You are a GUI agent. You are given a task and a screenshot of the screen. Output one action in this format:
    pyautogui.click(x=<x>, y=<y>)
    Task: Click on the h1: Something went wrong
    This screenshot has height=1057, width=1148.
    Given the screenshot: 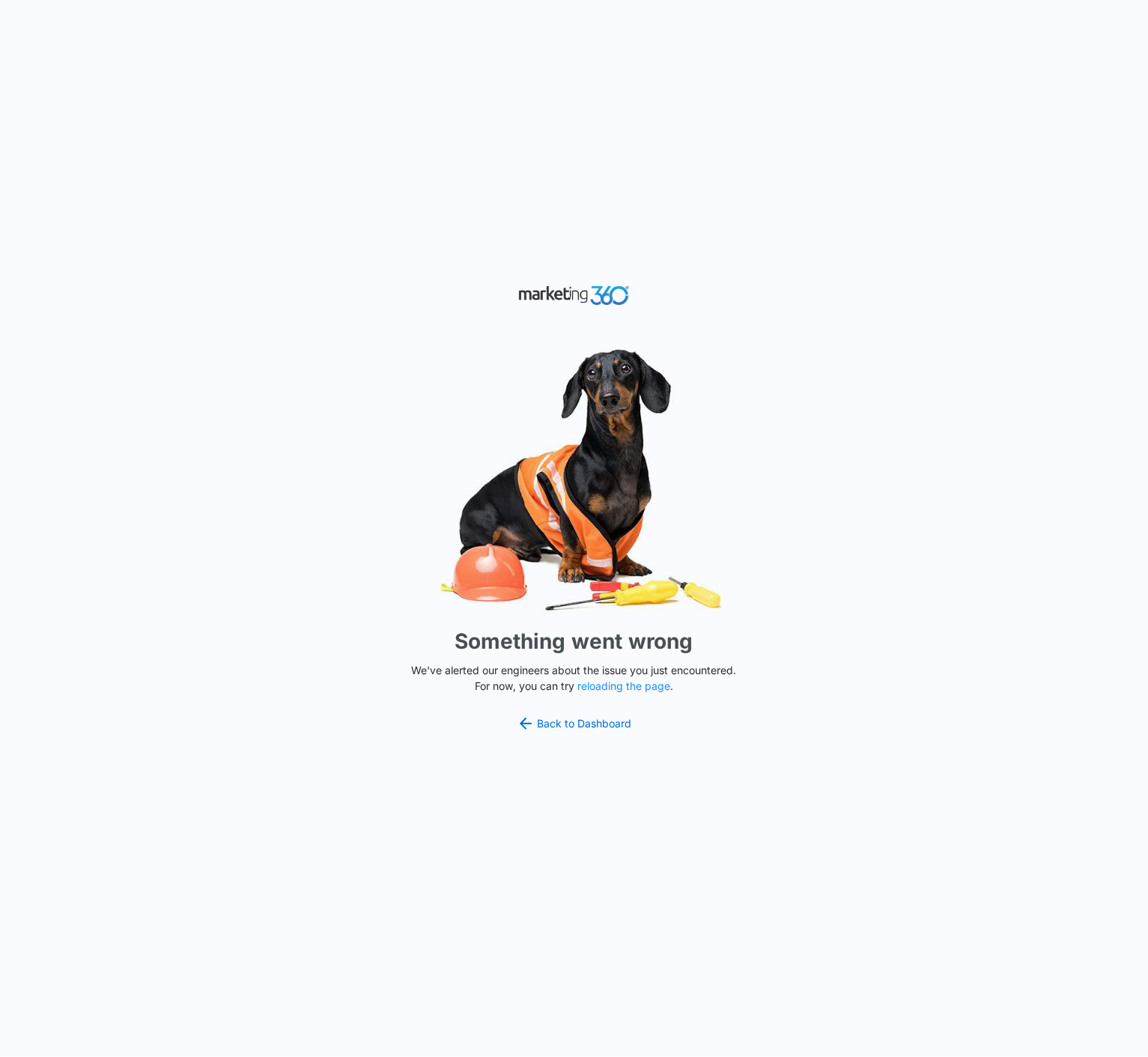 What is the action you would take?
    pyautogui.click(x=574, y=641)
    